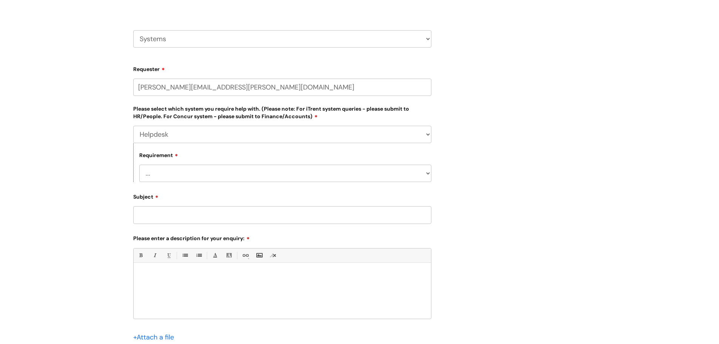 Image resolution: width=719 pixels, height=344 pixels. Describe the element at coordinates (156, 337) in the screenshot. I see `div: Attach a file` at that location.